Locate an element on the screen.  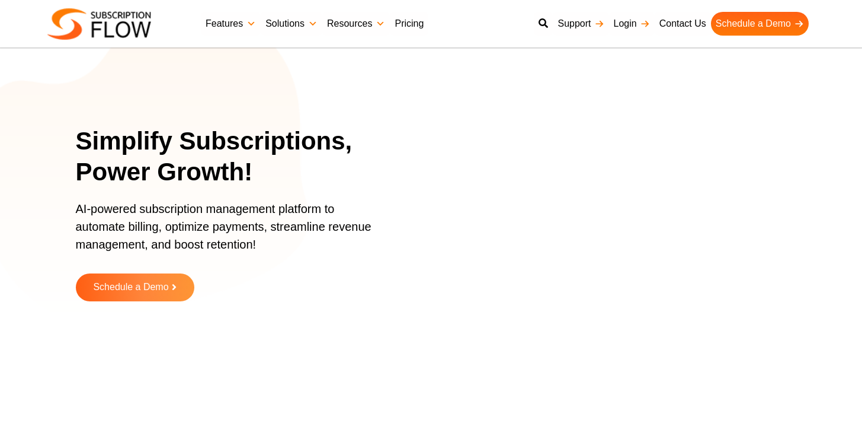
a: Login is located at coordinates (632, 24).